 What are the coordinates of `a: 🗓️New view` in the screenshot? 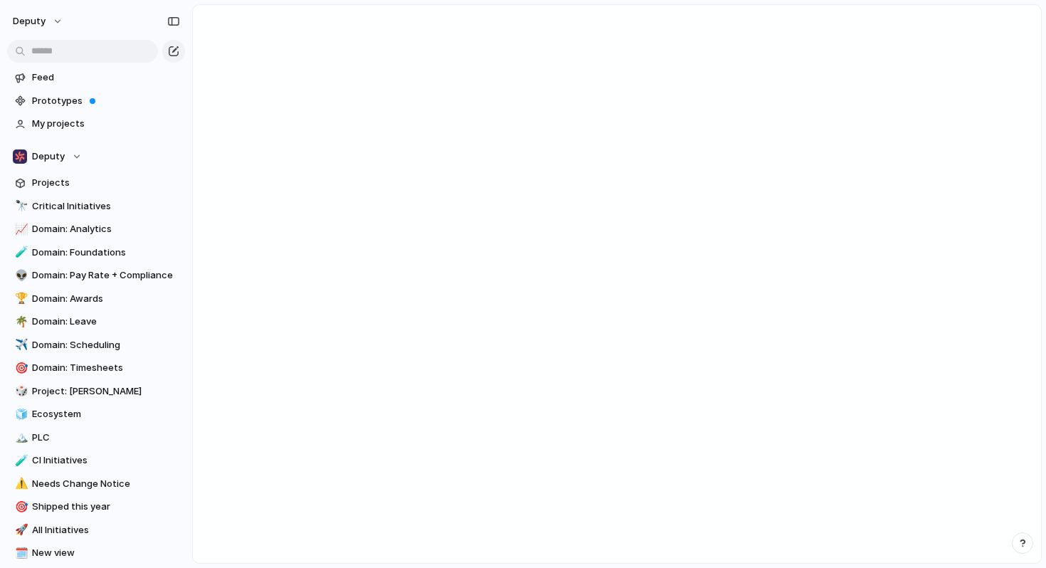 It's located at (96, 553).